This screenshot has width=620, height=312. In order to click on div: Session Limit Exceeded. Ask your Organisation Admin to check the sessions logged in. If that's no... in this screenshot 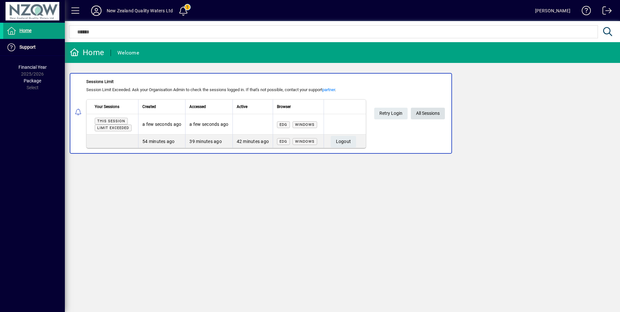, I will do `click(226, 90)`.